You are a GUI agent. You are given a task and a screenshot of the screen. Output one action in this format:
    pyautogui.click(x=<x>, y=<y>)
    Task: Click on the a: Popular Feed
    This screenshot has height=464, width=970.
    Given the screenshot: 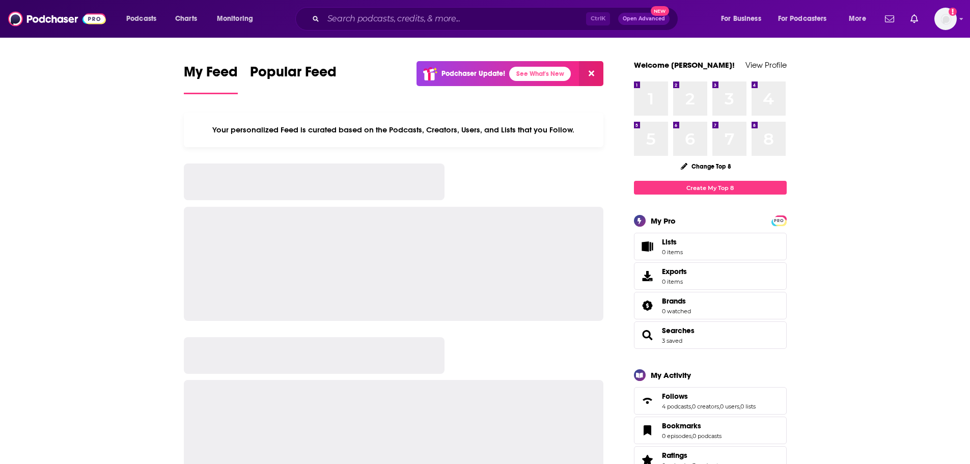 What is the action you would take?
    pyautogui.click(x=293, y=78)
    